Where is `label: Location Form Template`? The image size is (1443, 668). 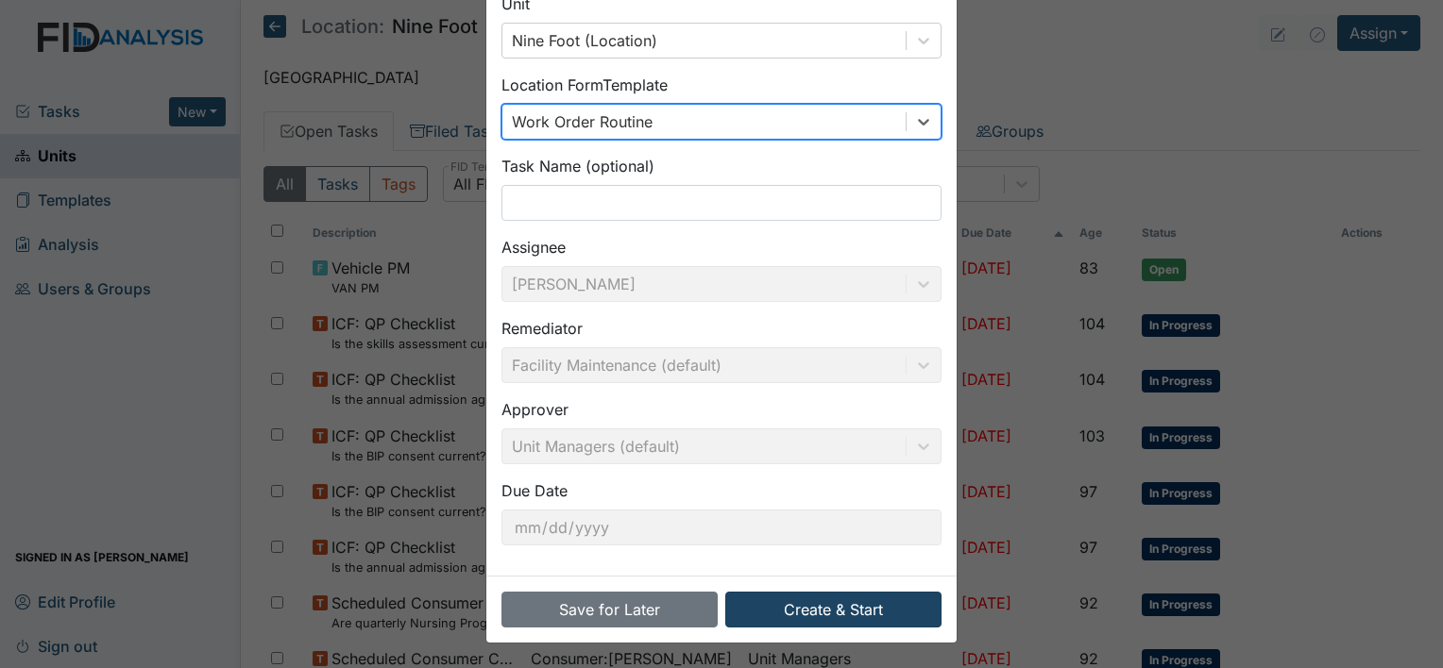
label: Location Form Template is located at coordinates (584, 85).